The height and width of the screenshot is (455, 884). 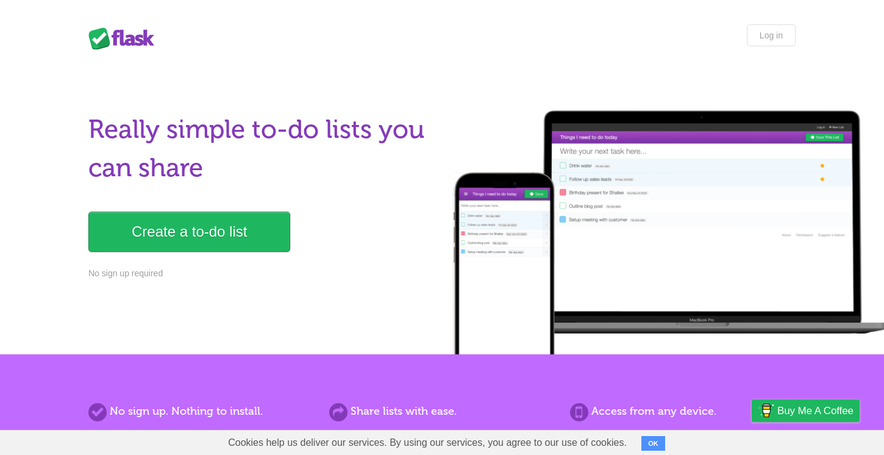 I want to click on p: No sign up required, so click(x=261, y=273).